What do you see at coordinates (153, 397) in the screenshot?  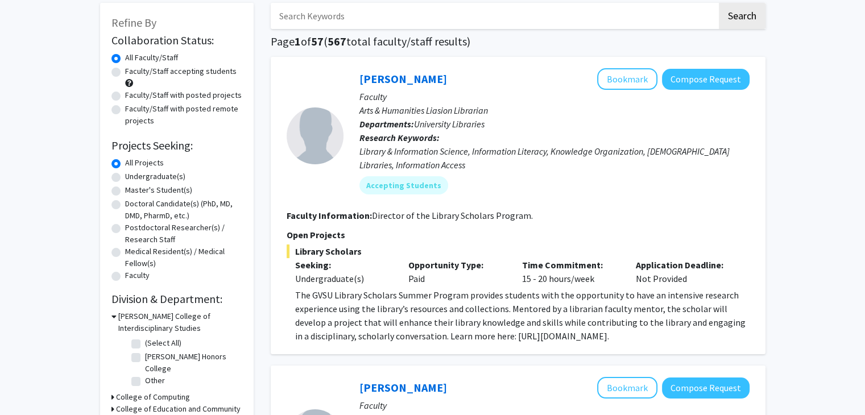 I see `h3: College of Computing` at bounding box center [153, 397].